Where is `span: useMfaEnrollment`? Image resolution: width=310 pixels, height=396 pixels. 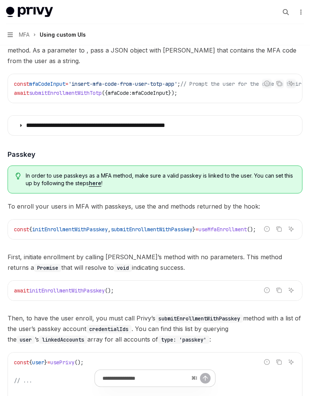
span: useMfaEnrollment is located at coordinates (223, 229).